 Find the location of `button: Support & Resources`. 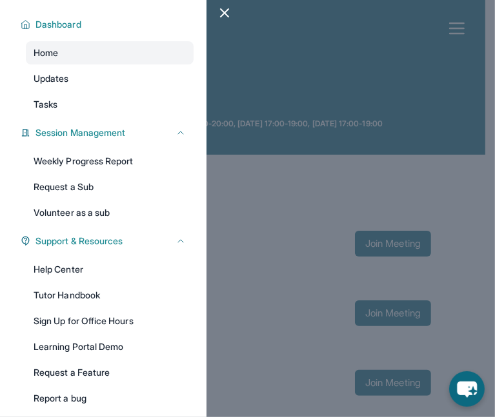

button: Support & Resources is located at coordinates (108, 241).